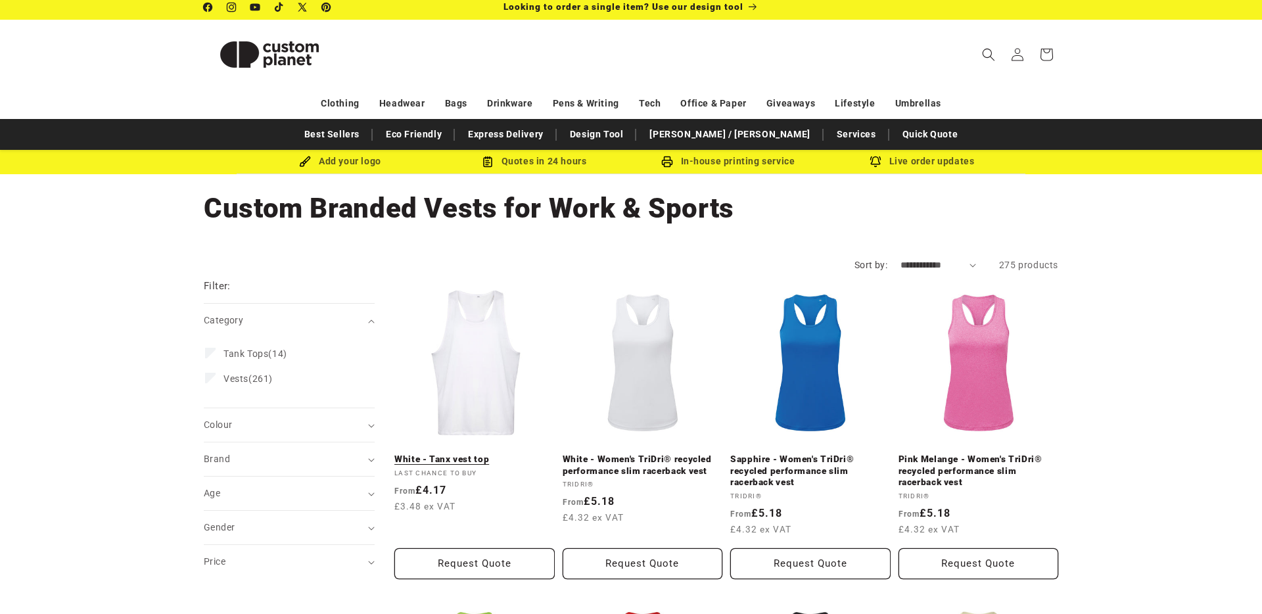 This screenshot has height=614, width=1262. I want to click on div: In-house printing service, so click(728, 161).